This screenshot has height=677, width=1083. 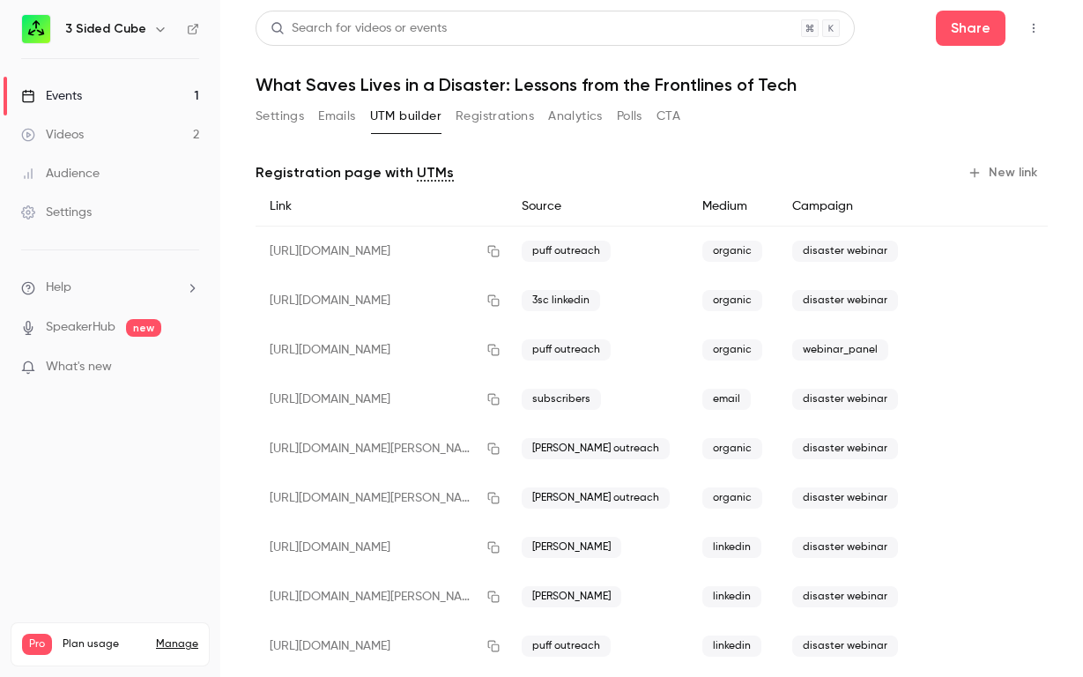 I want to click on button: CTA, so click(x=668, y=116).